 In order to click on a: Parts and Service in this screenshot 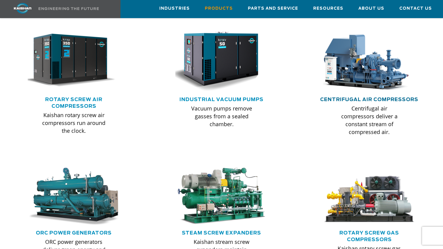, I will do `click(273, 8)`.